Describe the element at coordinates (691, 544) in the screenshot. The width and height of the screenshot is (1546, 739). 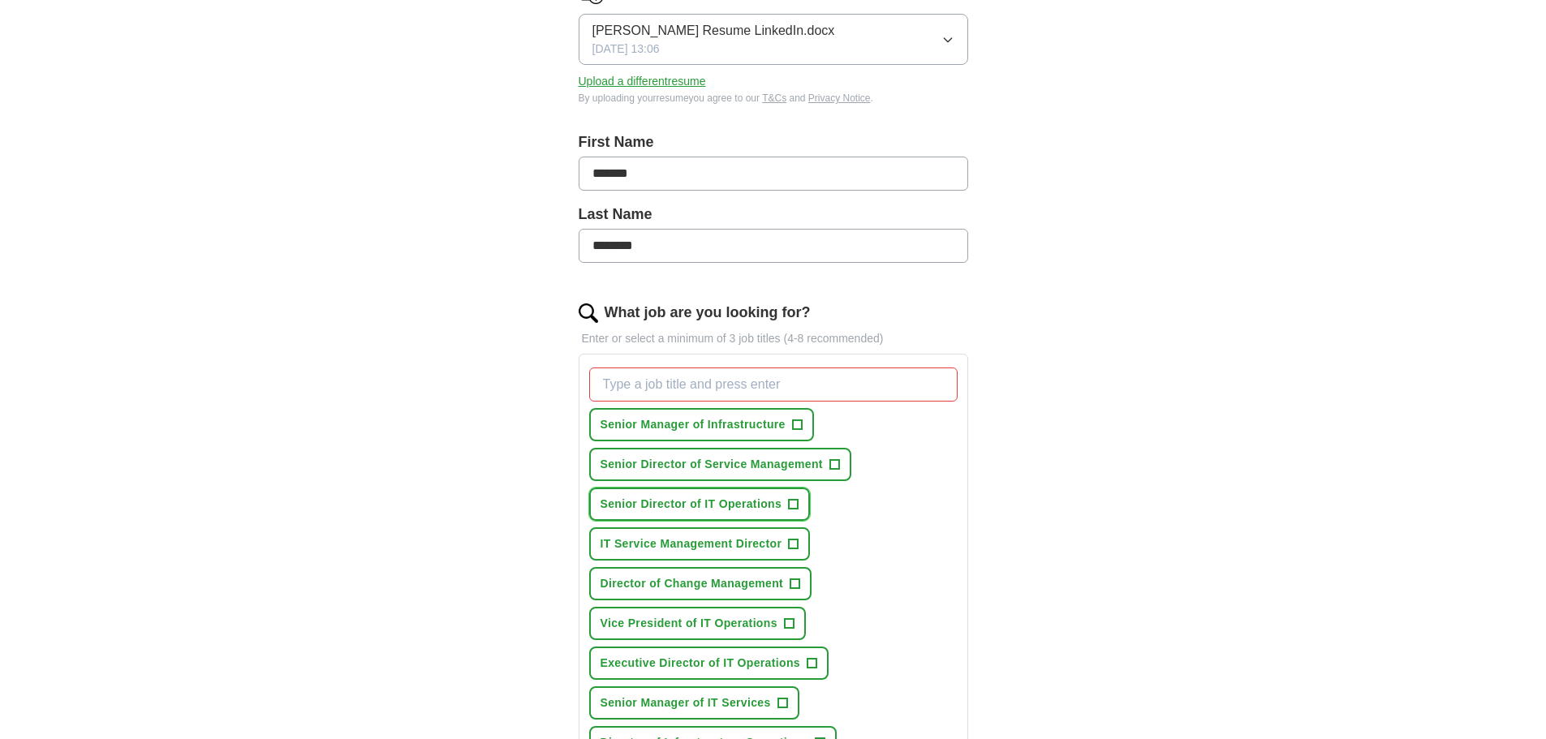
I see `span: IT Service Management Director` at that location.